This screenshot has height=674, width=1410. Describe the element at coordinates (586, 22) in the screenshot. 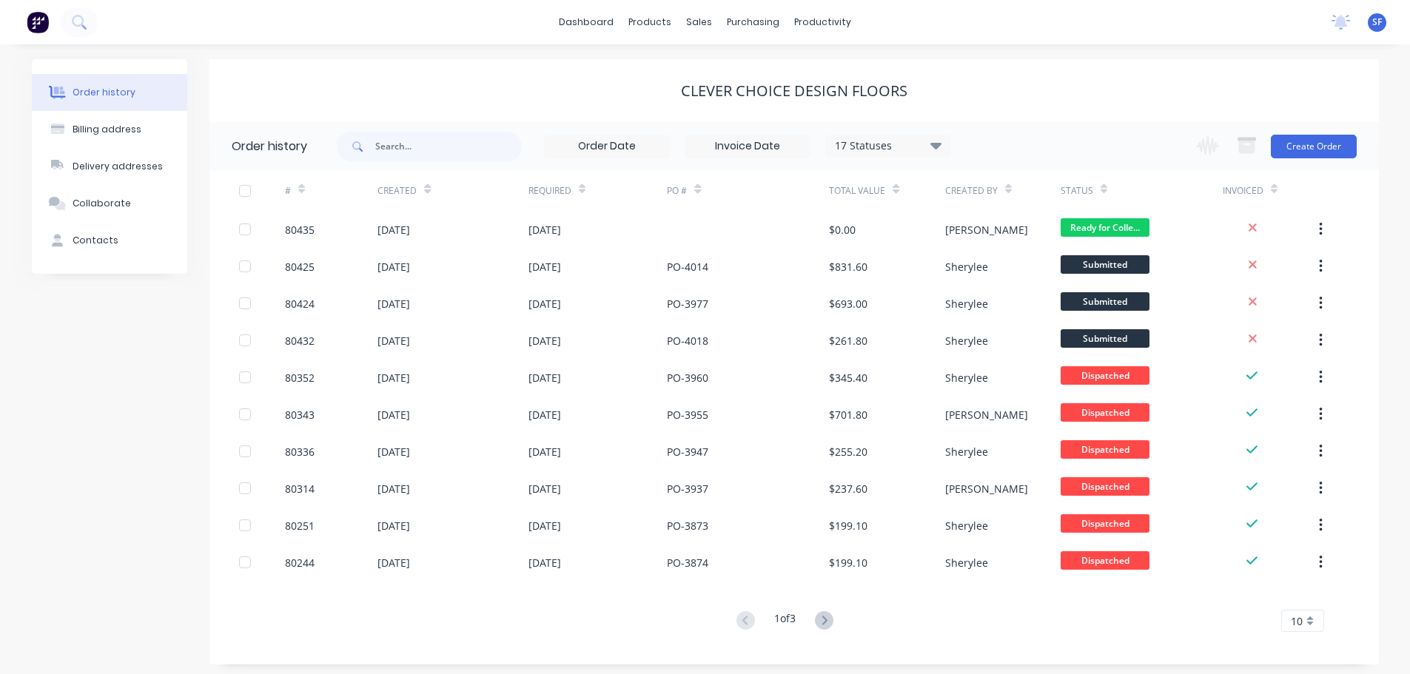

I see `a: dashboard` at that location.